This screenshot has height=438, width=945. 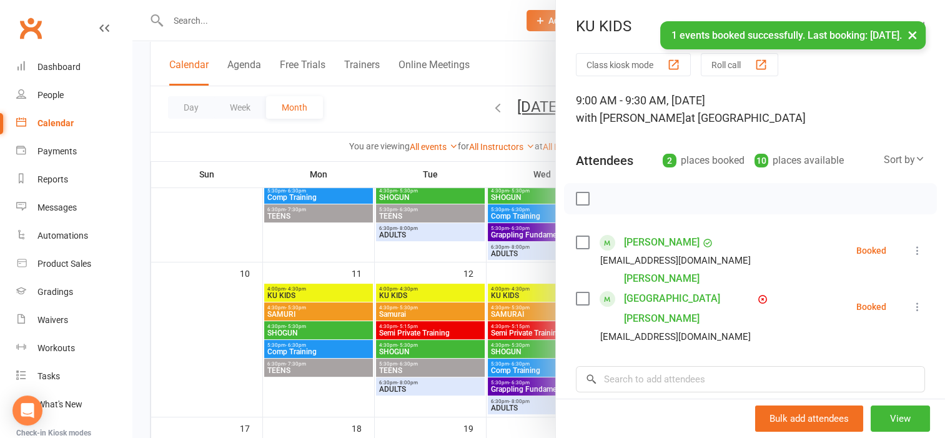 I want to click on div: 2, so click(x=670, y=161).